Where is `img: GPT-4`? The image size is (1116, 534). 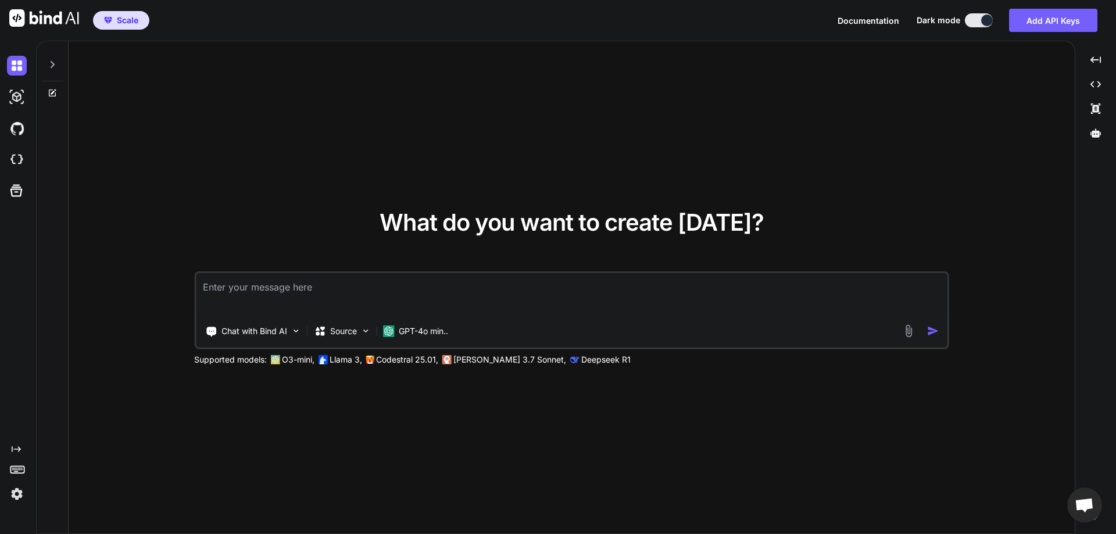
img: GPT-4 is located at coordinates (275, 360).